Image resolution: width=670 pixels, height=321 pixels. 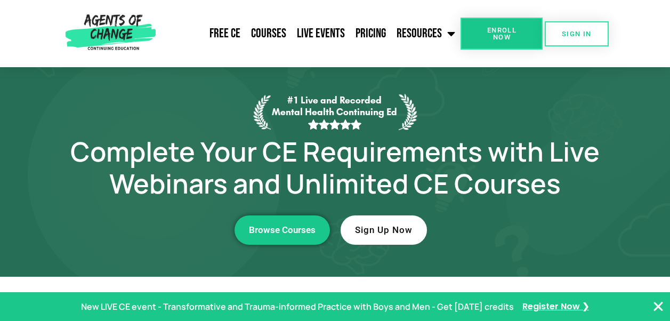 I want to click on span: Sign Up Now, so click(x=384, y=230).